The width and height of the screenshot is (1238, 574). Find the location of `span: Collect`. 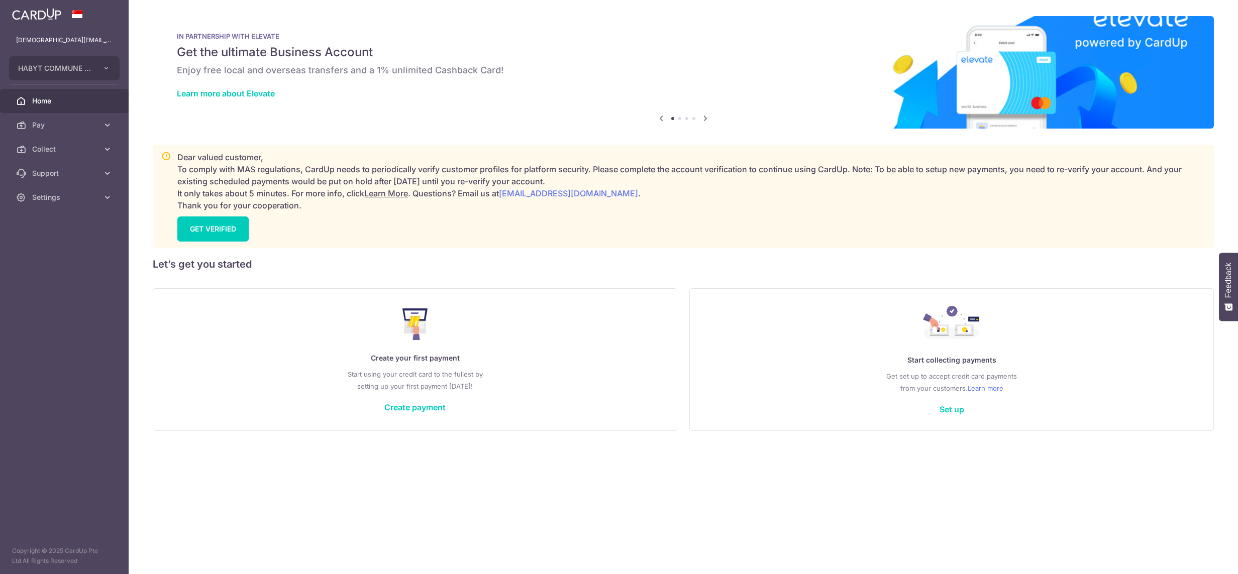

span: Collect is located at coordinates (65, 149).